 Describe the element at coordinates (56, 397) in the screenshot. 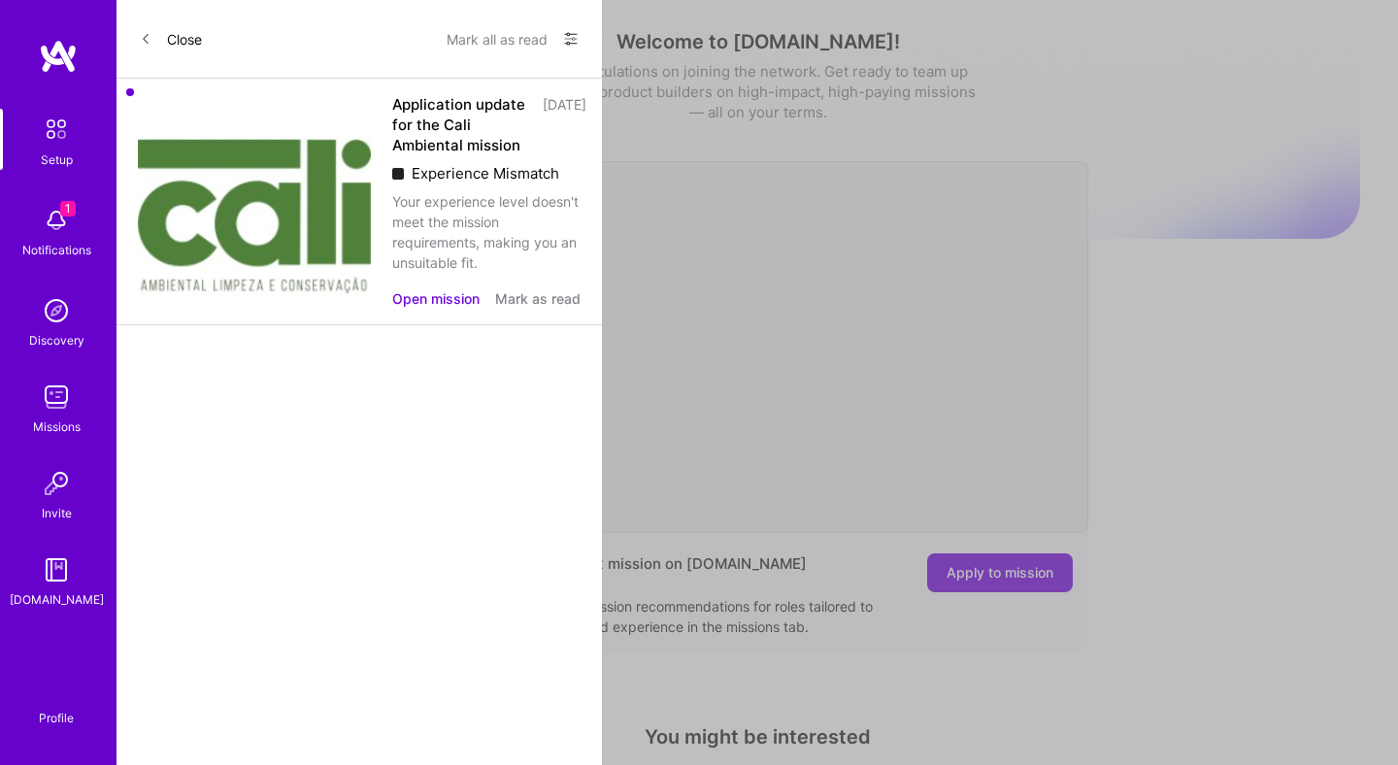

I see `img: teamwork` at that location.